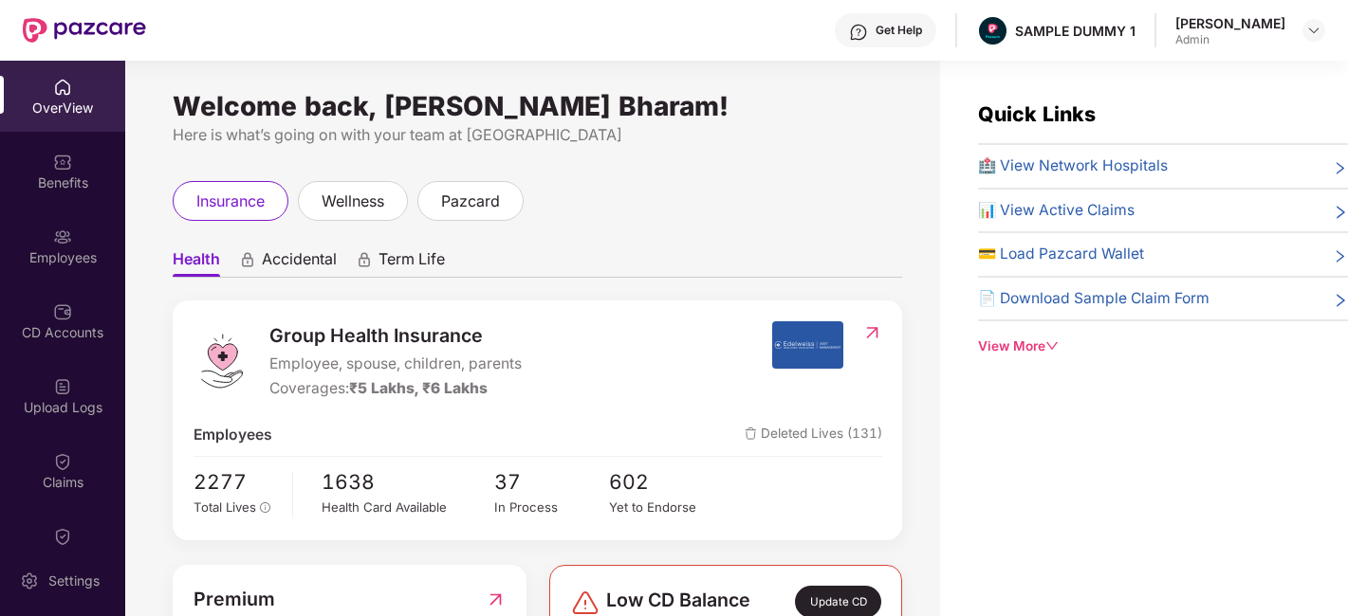 The height and width of the screenshot is (616, 1348). What do you see at coordinates (63, 312) in the screenshot?
I see `img: svg+xml;base64,PHN2ZyBpZD0iQ0RfQWNjb3VudHMiIGRhdGEtbmFtZT0iQ0QgQWNjb3VudHMiIHhtbG5zPSJodHRwOi8vd3...` at bounding box center [63, 312].